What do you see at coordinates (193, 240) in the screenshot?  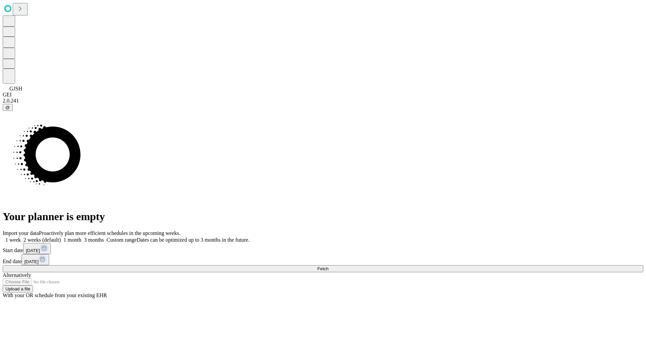 I see `span: Dates can be optimized up to 3 months in the future.` at bounding box center [193, 240].